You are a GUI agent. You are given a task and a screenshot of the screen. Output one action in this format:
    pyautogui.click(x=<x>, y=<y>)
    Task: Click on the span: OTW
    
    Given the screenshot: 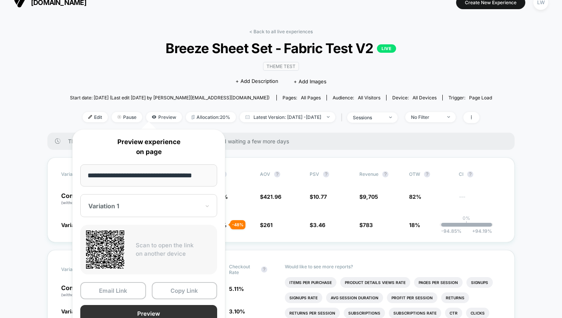 What is the action you would take?
    pyautogui.click(x=430, y=174)
    